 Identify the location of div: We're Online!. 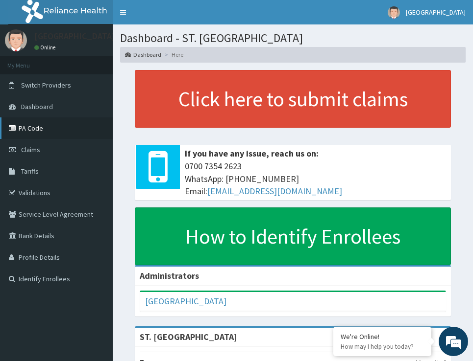
(382, 337).